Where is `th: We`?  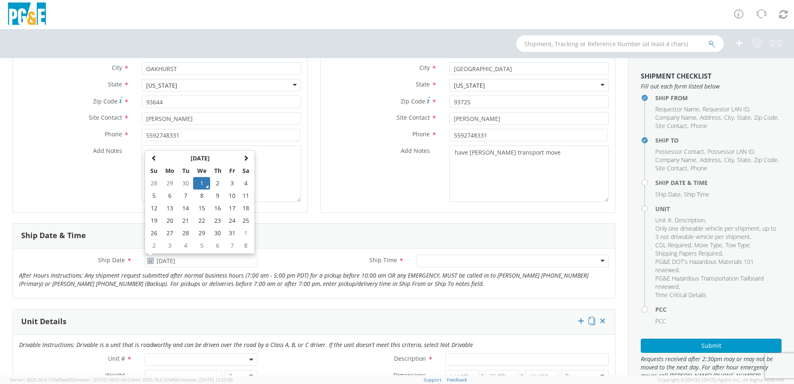 th: We is located at coordinates (202, 171).